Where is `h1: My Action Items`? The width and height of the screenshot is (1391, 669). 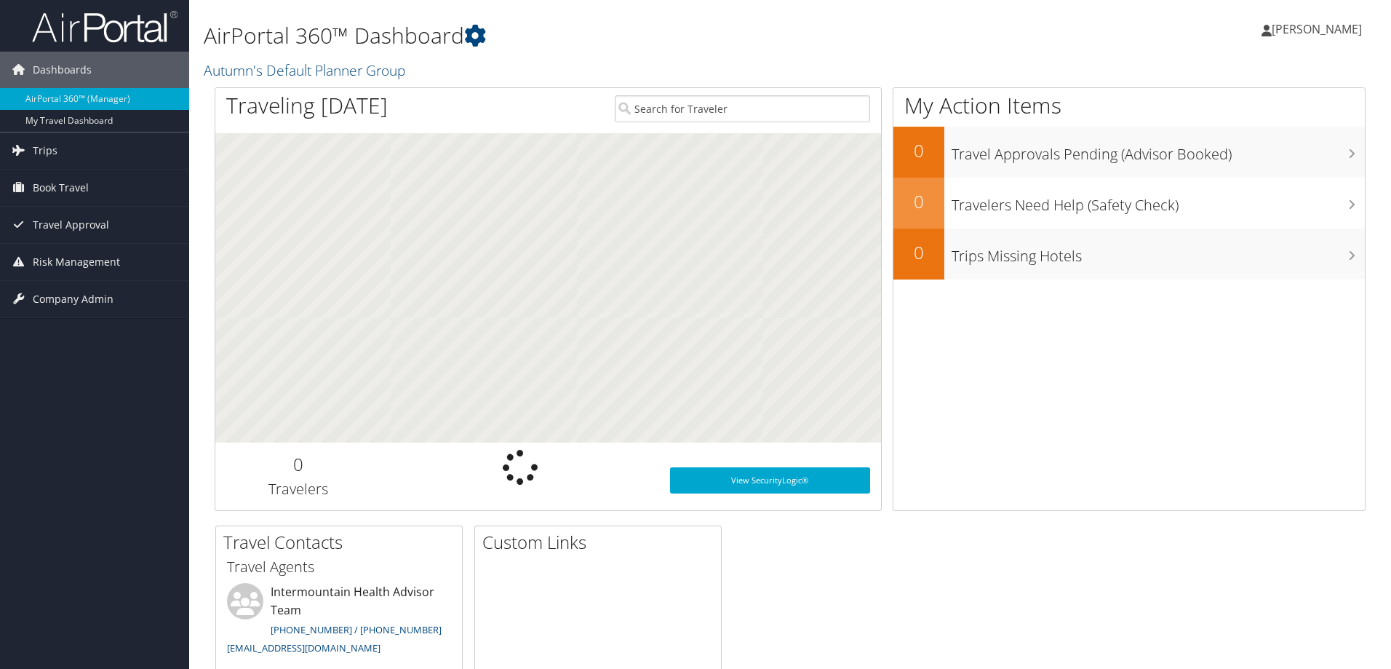
h1: My Action Items is located at coordinates (1129, 105).